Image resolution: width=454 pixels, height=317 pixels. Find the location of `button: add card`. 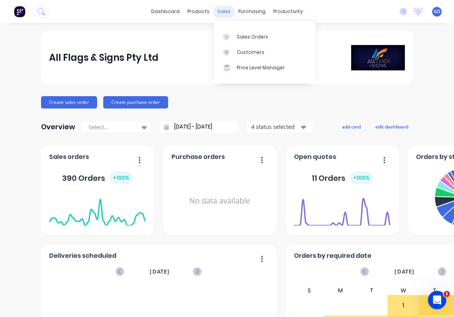

button: add card is located at coordinates (351, 126).